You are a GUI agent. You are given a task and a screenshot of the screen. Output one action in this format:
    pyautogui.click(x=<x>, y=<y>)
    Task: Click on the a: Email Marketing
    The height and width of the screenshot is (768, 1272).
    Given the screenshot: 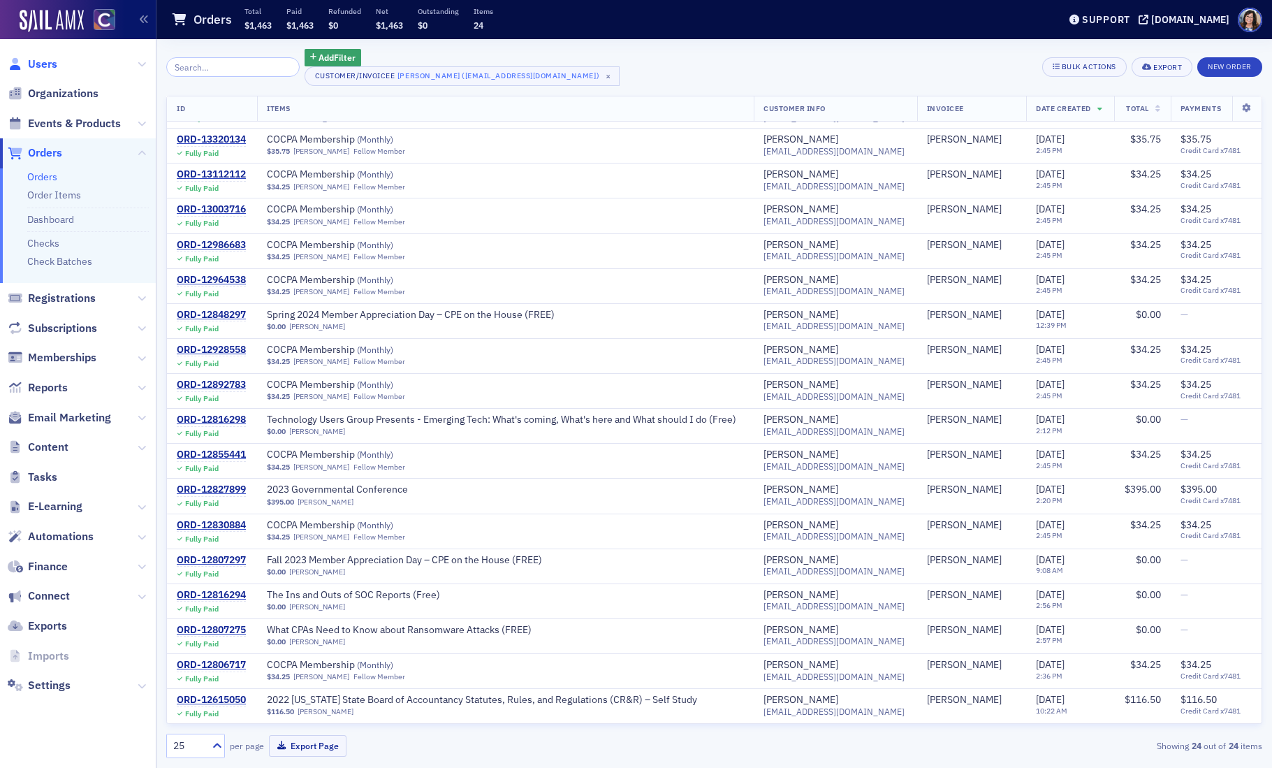 What is the action you would take?
    pyautogui.click(x=59, y=418)
    